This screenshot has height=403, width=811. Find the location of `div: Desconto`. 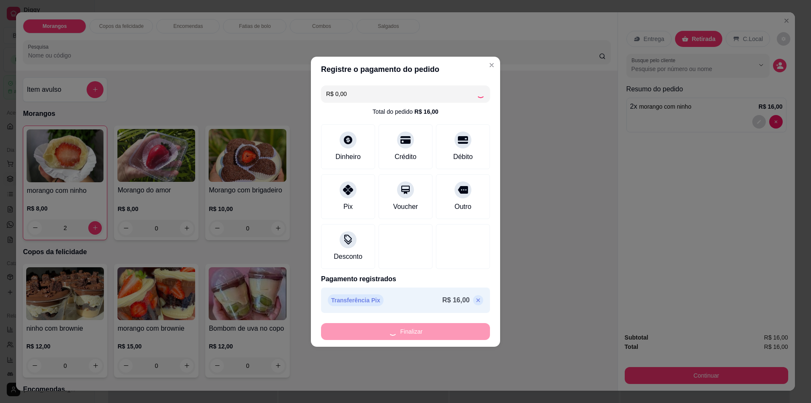

div: Desconto is located at coordinates (348, 256).